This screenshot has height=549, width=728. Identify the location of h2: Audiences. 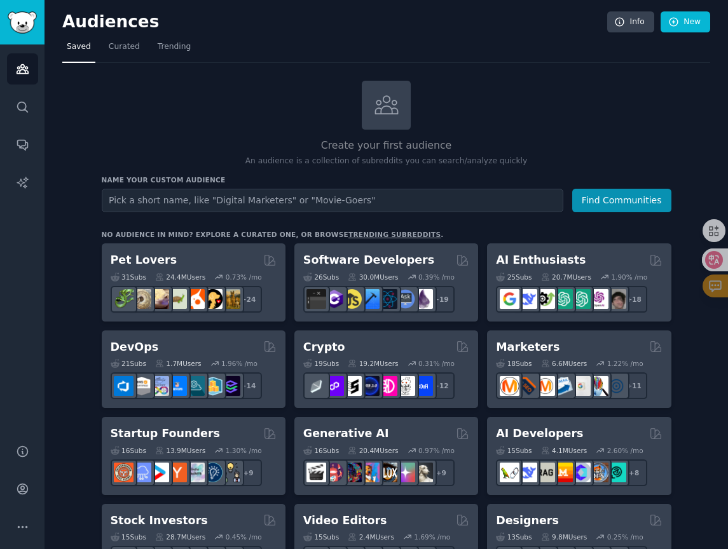
(334, 22).